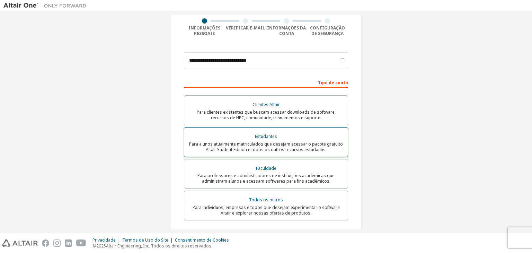 This screenshot has height=253, width=532. Describe the element at coordinates (266, 104) in the screenshot. I see `font: Clientes Altair` at that location.